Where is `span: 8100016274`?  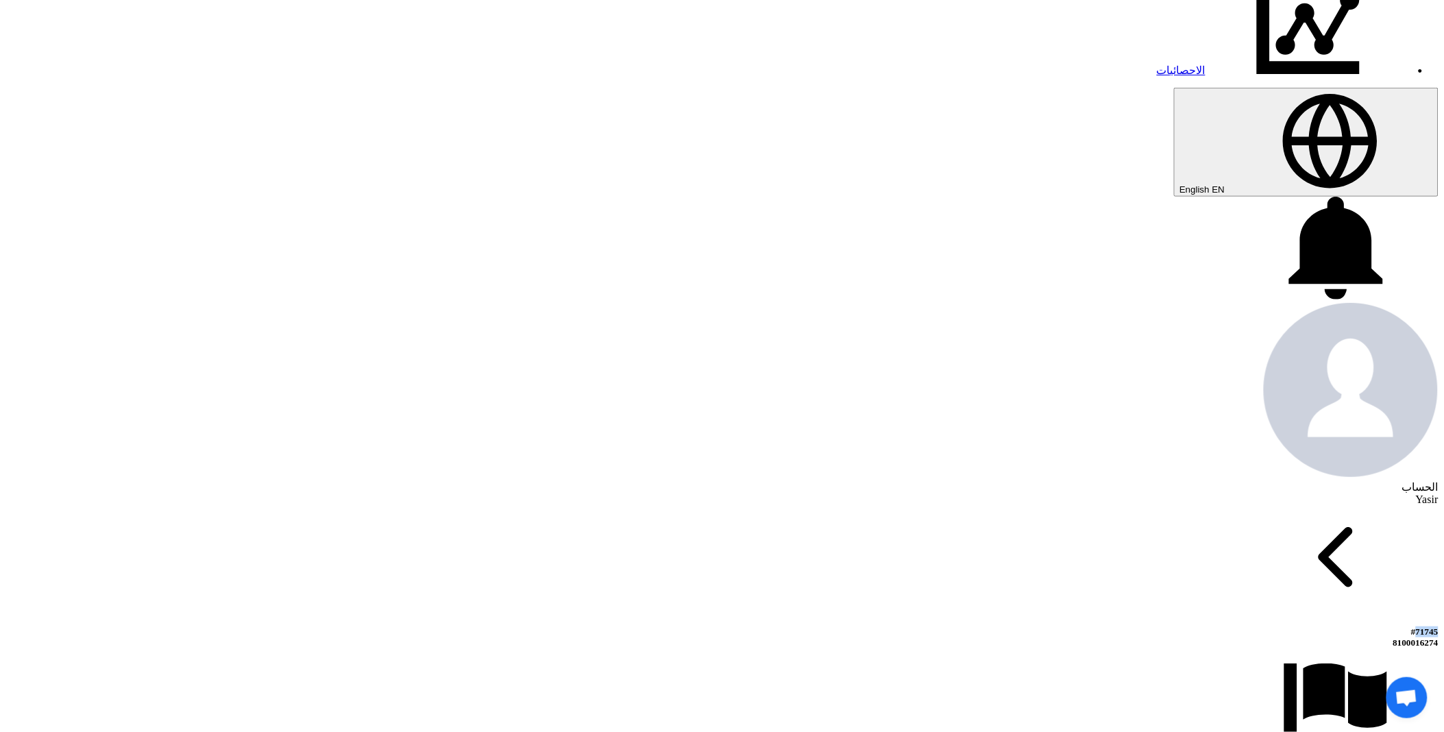
span: 8100016274 is located at coordinates (1416, 642).